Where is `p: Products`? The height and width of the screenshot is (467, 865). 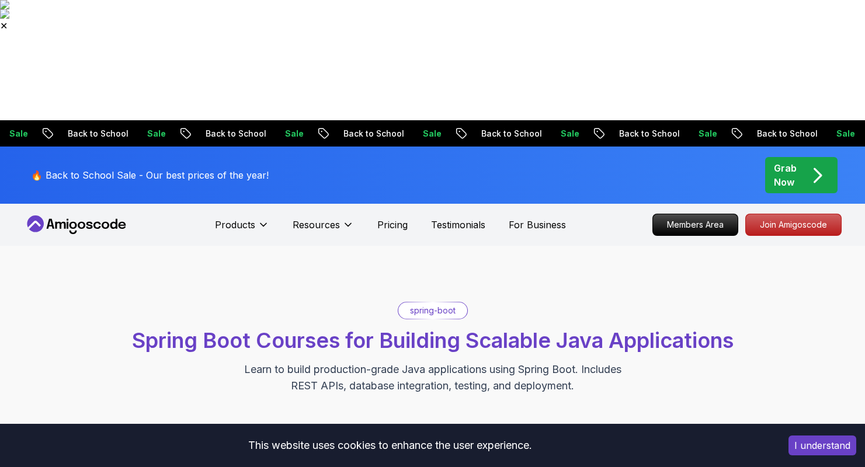
p: Products is located at coordinates (235, 225).